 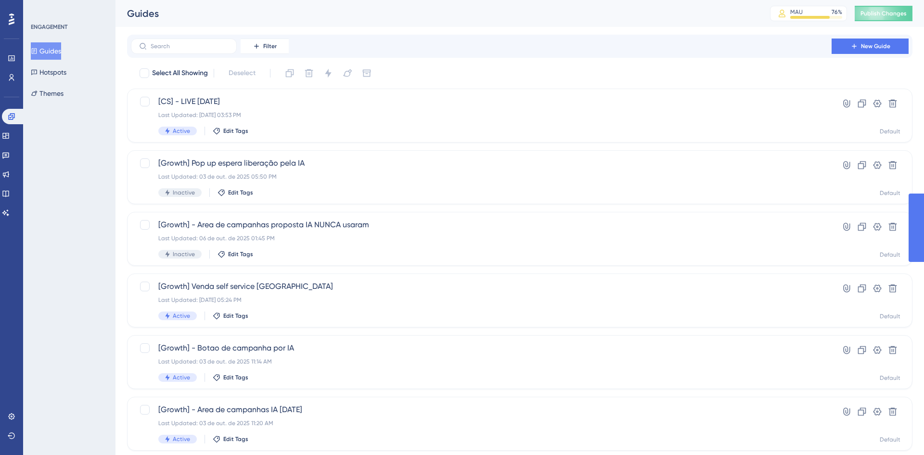 I want to click on button: Hotspots, so click(x=49, y=72).